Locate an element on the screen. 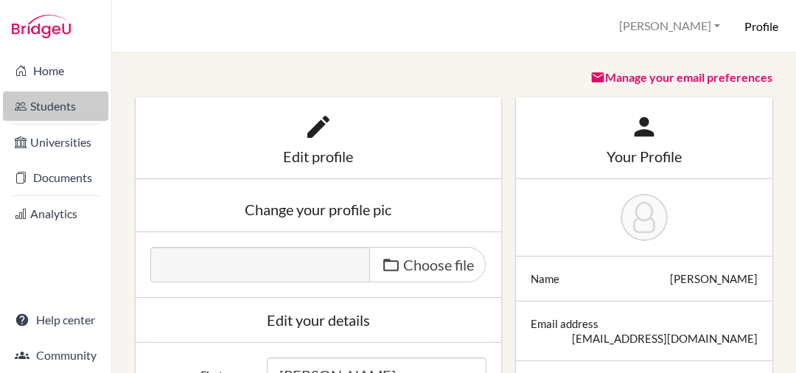 Image resolution: width=796 pixels, height=373 pixels. img: Ibrahim Bursa is located at coordinates (644, 218).